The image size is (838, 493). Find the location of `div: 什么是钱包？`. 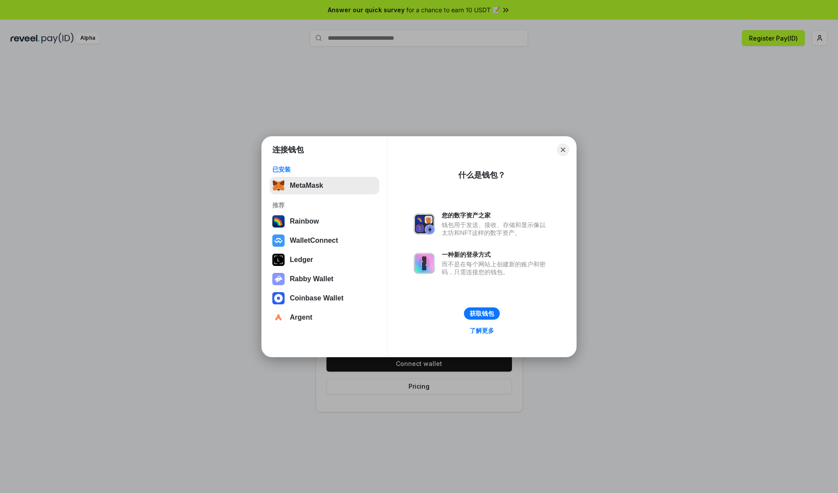

div: 什么是钱包？ is located at coordinates (482, 175).